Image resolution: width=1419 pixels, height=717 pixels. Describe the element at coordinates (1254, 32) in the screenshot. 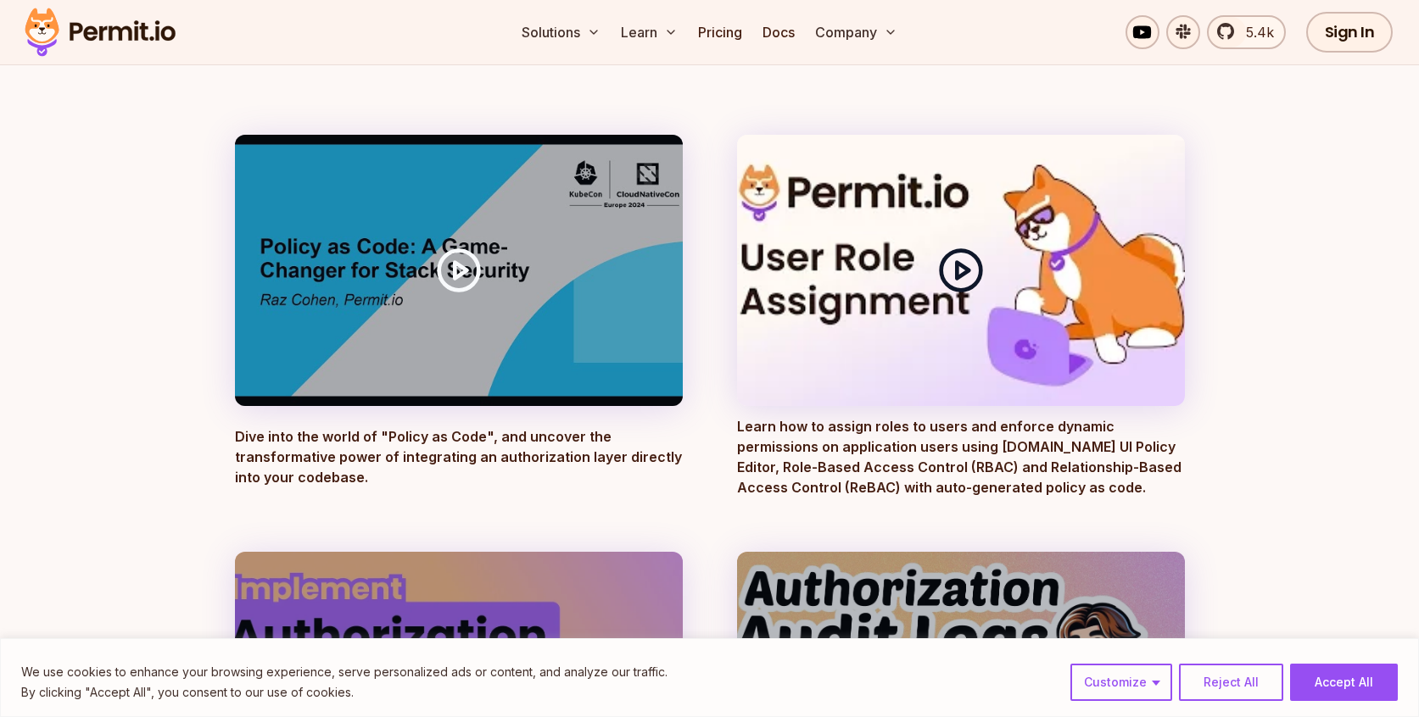

I see `span: 5.4k` at that location.